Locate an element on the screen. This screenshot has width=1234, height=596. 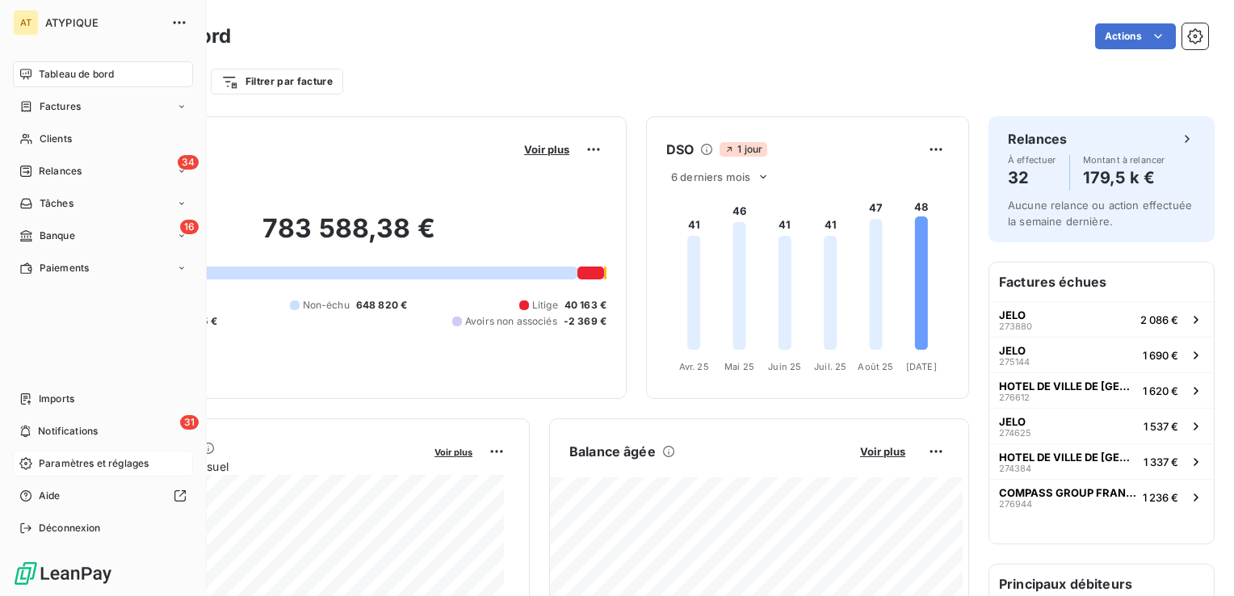
span: 274384 is located at coordinates (1015, 468).